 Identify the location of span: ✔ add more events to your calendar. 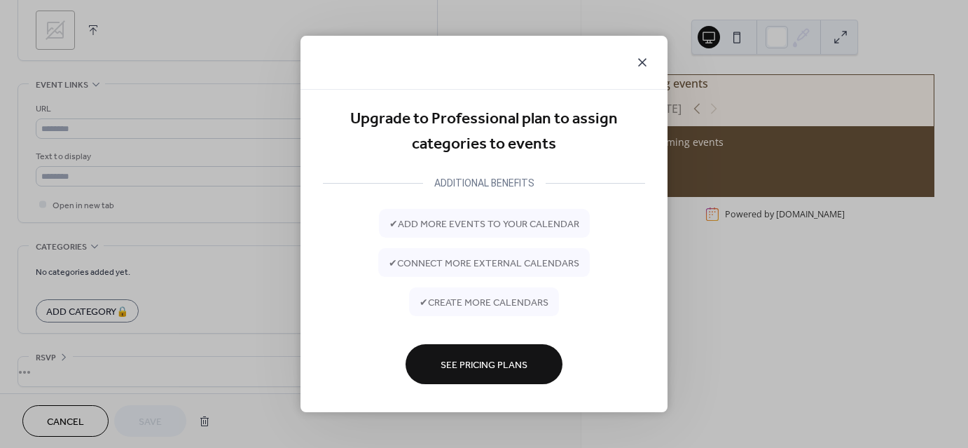
(484, 224).